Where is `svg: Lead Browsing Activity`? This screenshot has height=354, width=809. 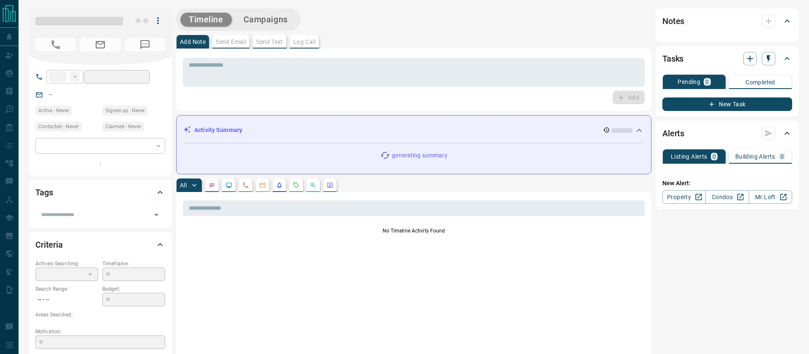
svg: Lead Browsing Activity is located at coordinates (229, 185).